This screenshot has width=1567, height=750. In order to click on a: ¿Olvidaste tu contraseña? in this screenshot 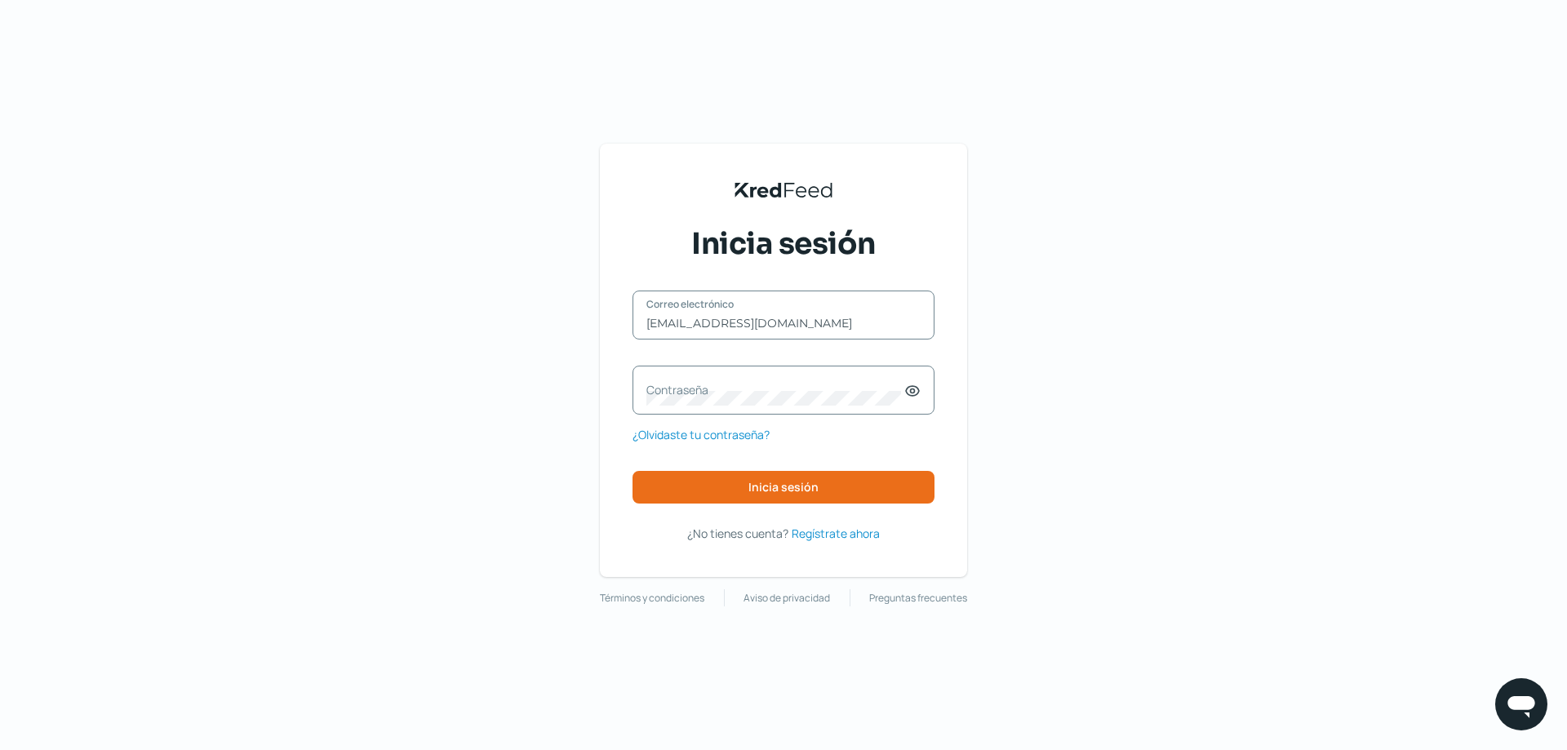, I will do `click(701, 434)`.